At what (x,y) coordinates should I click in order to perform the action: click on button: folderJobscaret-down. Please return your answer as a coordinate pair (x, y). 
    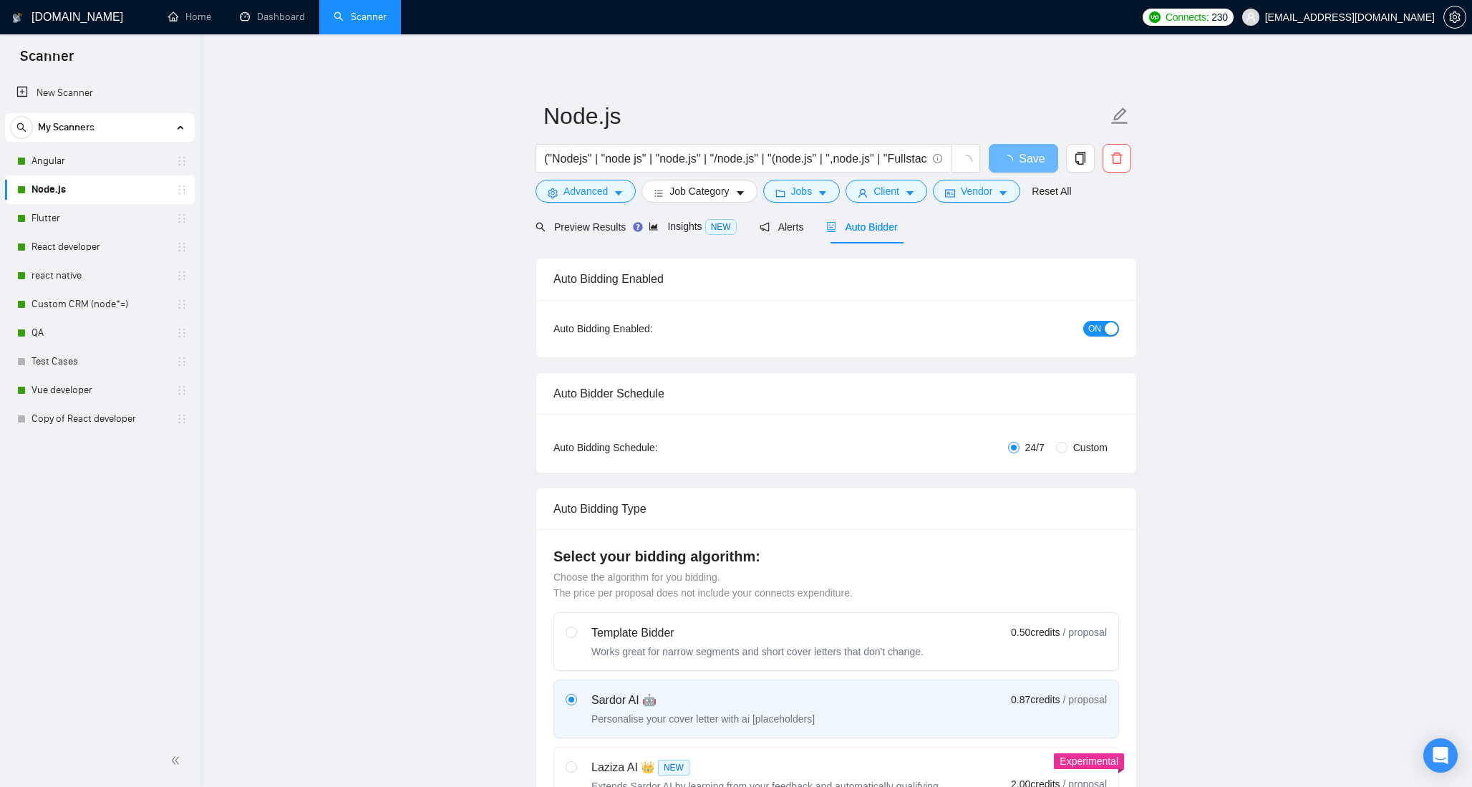
    Looking at the image, I should click on (802, 191).